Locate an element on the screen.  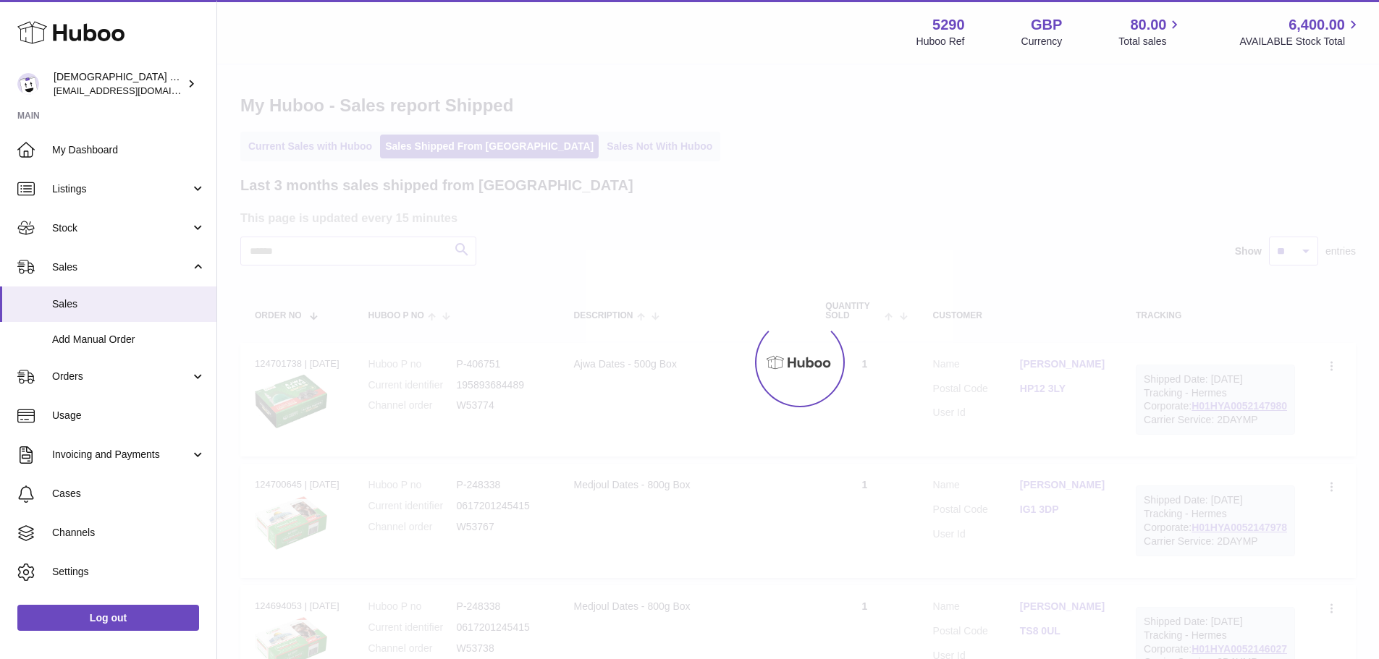
span: Add Manual Order is located at coordinates (129, 339).